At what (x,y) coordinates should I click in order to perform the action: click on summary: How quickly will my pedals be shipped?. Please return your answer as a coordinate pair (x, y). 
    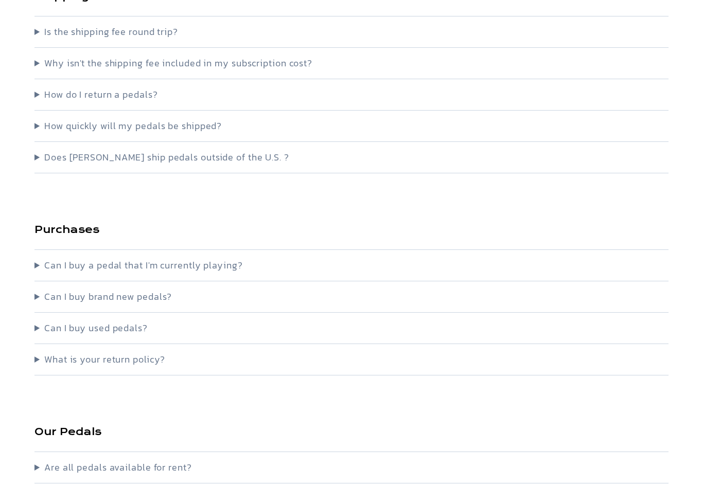
    Looking at the image, I should click on (351, 127).